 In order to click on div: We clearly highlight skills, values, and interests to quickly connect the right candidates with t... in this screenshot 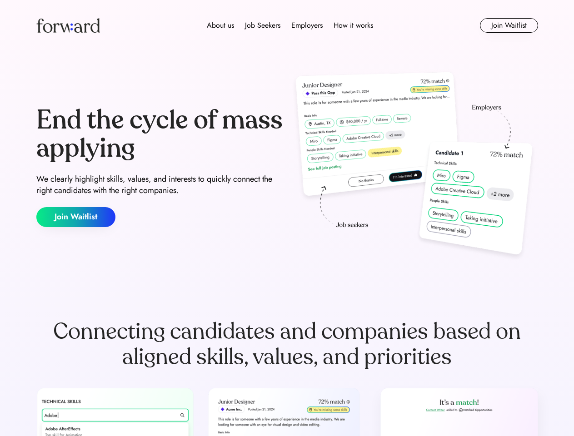, I will do `click(160, 185)`.